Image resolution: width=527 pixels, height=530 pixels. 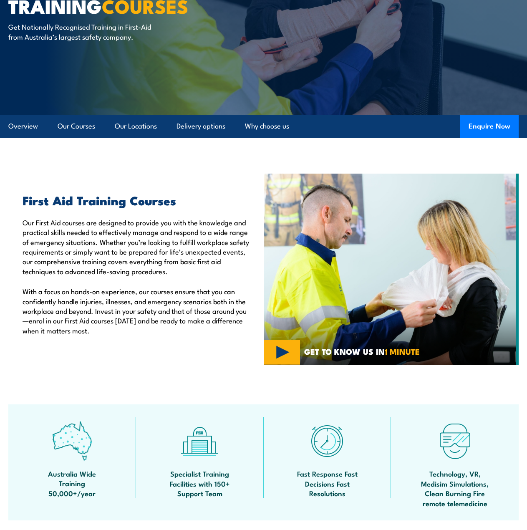 I want to click on p: Our First Aid courses are designed to provide you with the knowledge and practical skills needed ..., so click(x=137, y=247).